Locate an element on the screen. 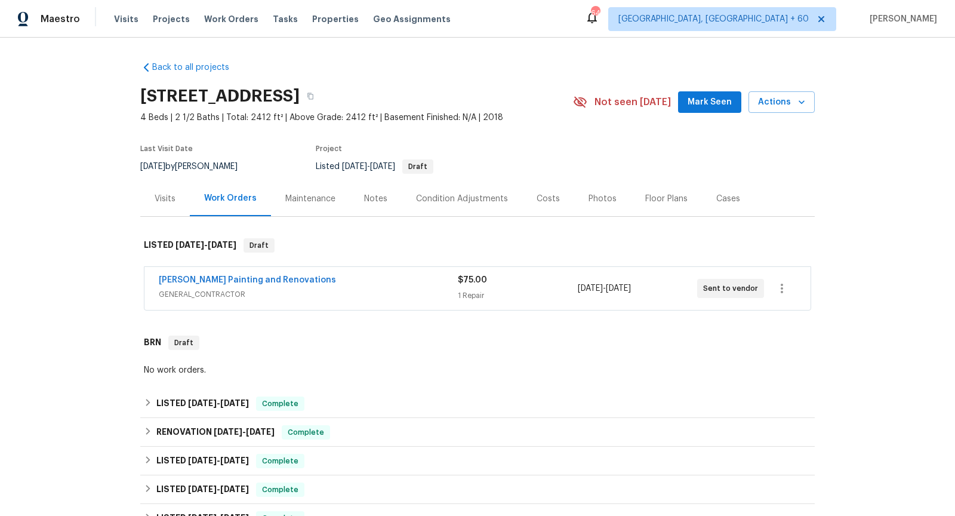  div: Costs is located at coordinates (548, 199).